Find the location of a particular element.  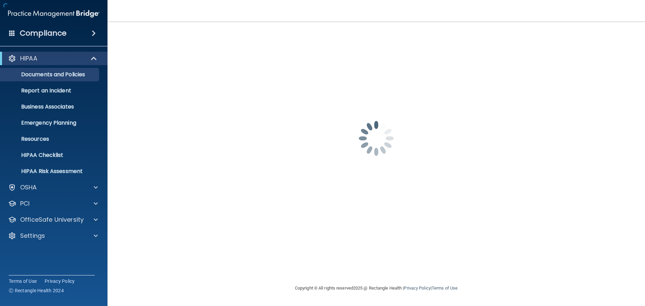

a: Settings is located at coordinates (53, 236).